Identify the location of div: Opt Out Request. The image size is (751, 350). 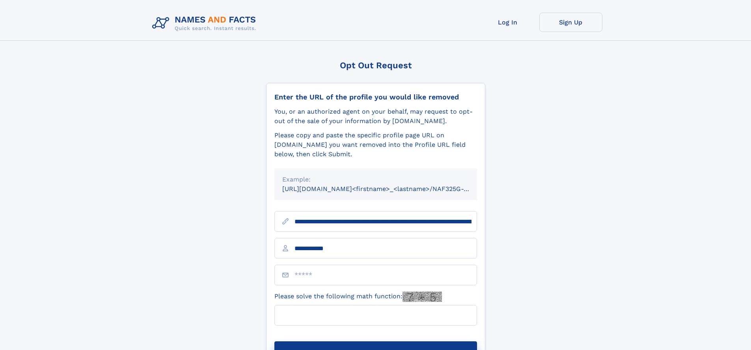
(376, 65).